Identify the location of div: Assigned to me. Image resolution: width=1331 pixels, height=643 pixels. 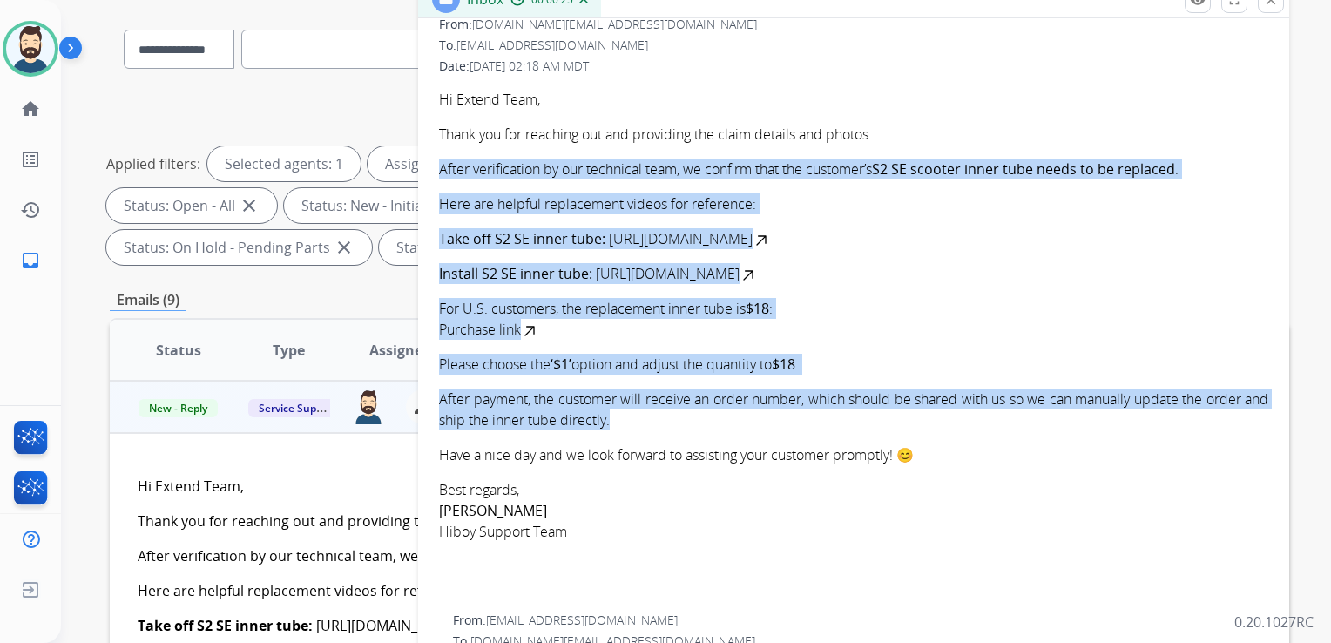
(435, 164).